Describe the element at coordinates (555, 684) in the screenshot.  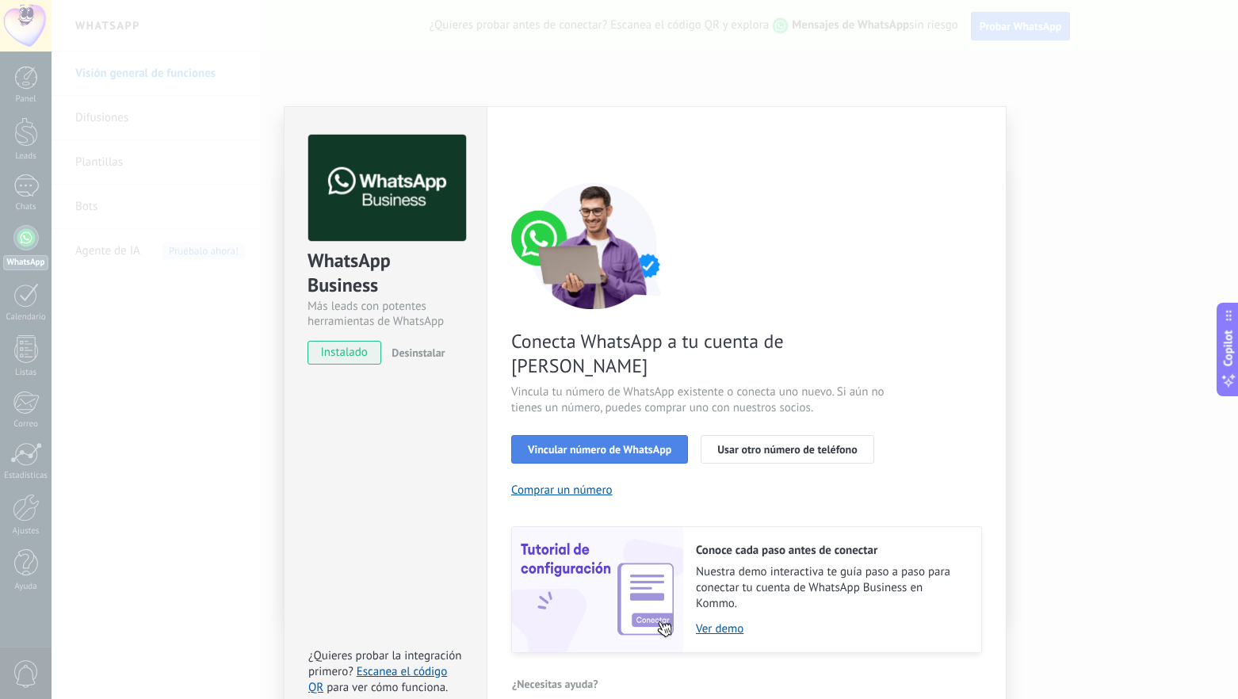
I see `button: ¿Necesitas ayuda?` at that location.